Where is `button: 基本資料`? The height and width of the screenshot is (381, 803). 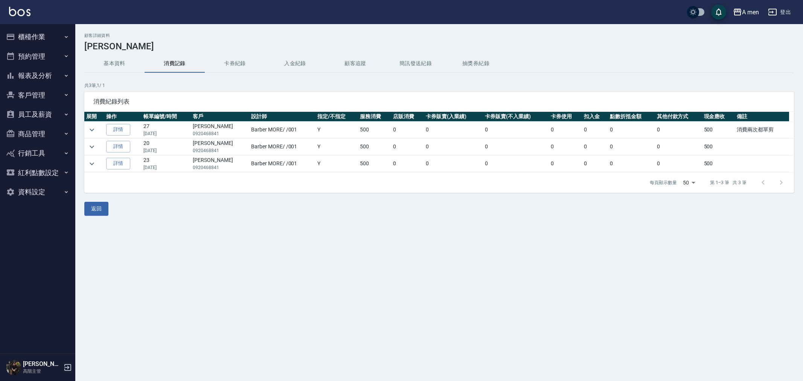
button: 基本資料 is located at coordinates (114, 64).